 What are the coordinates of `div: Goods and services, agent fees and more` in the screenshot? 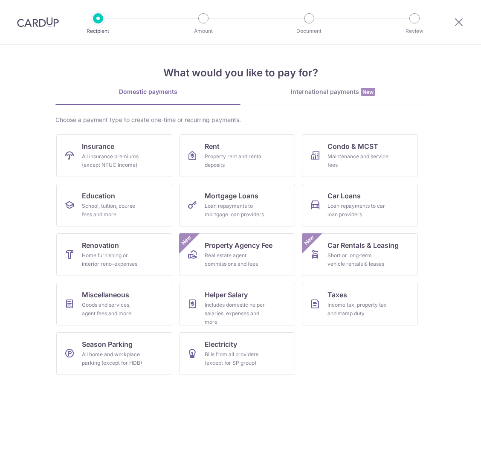 It's located at (113, 309).